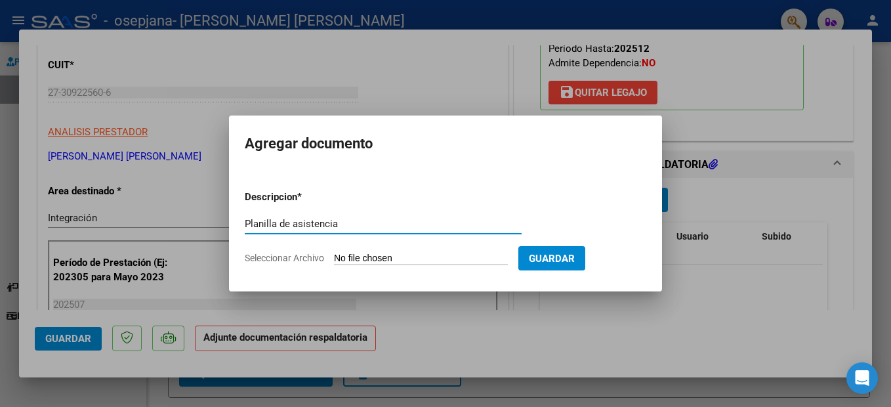 The height and width of the screenshot is (407, 891). Describe the element at coordinates (552, 259) in the screenshot. I see `span: Guardar` at that location.